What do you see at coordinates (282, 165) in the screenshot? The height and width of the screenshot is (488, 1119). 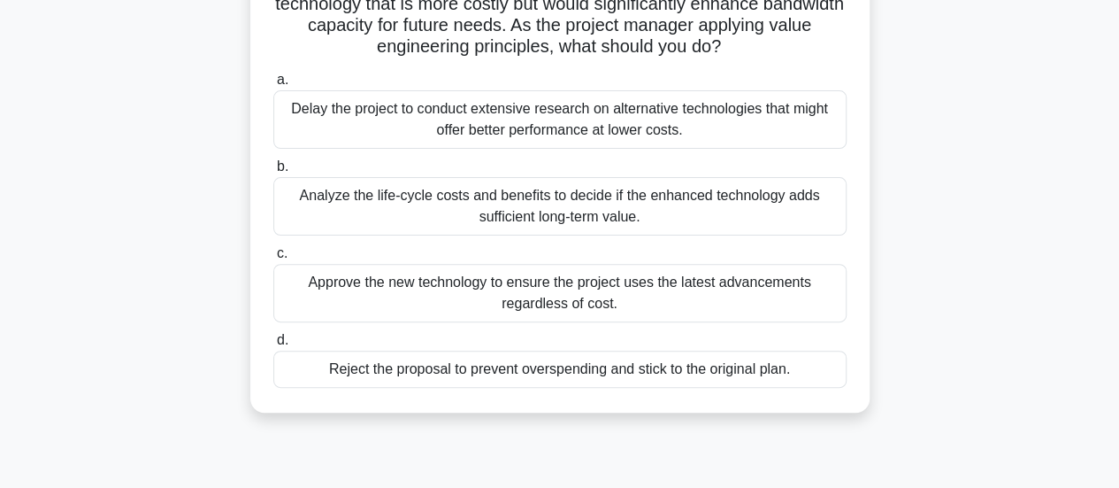 I see `span: b.` at bounding box center [282, 165].